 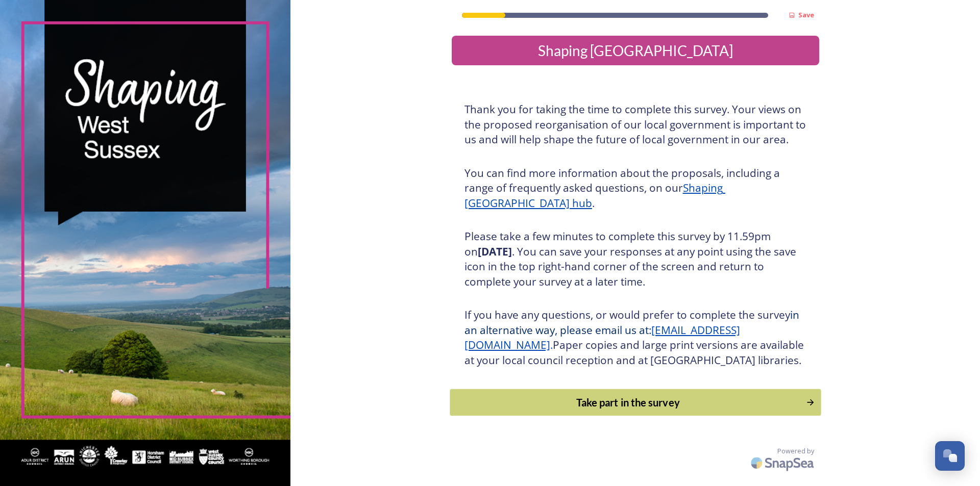 What do you see at coordinates (635, 125) in the screenshot?
I see `h3: Thank you for taking the time to complete this survey. Your views on the proposed reorganisation ...` at bounding box center [635, 125].